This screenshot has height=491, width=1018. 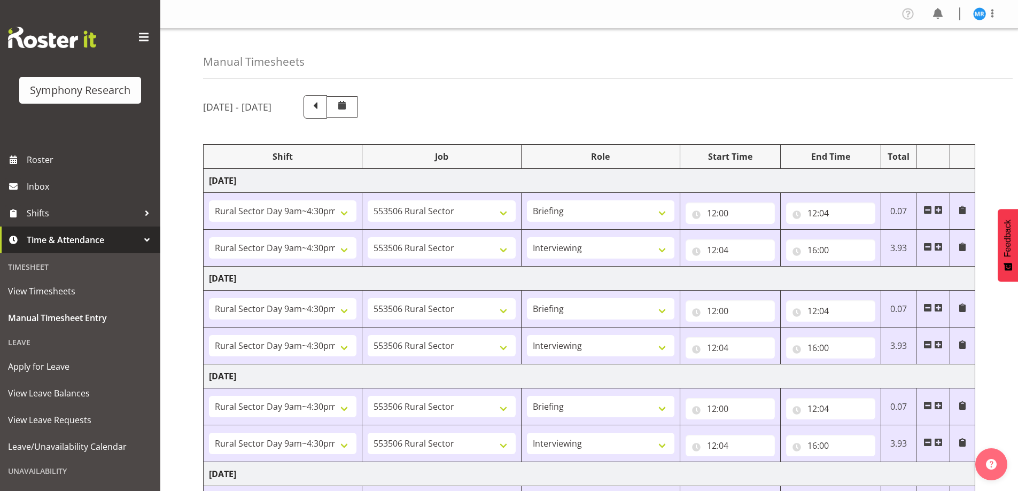 What do you see at coordinates (80, 291) in the screenshot?
I see `span: View Timesheets` at bounding box center [80, 291].